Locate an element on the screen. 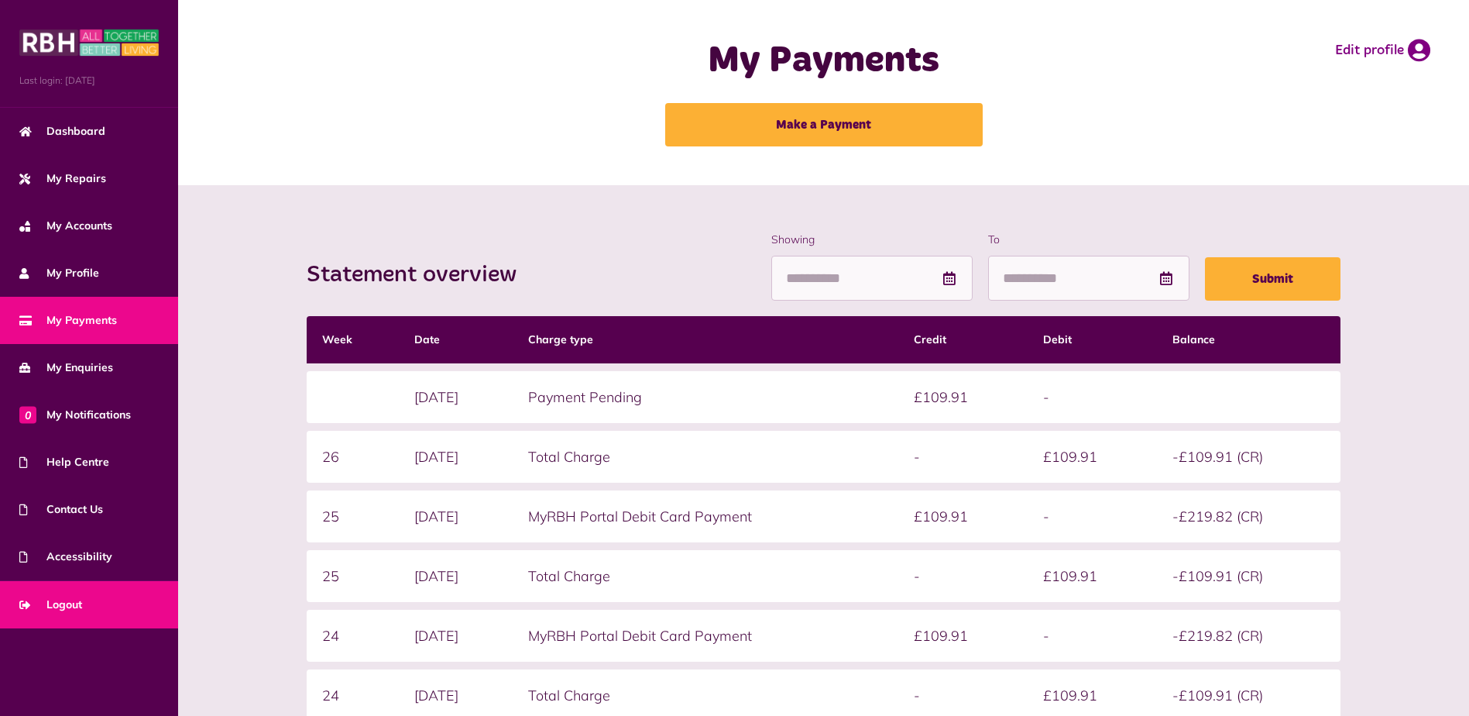 This screenshot has height=716, width=1469. span: 0 is located at coordinates (28, 414).